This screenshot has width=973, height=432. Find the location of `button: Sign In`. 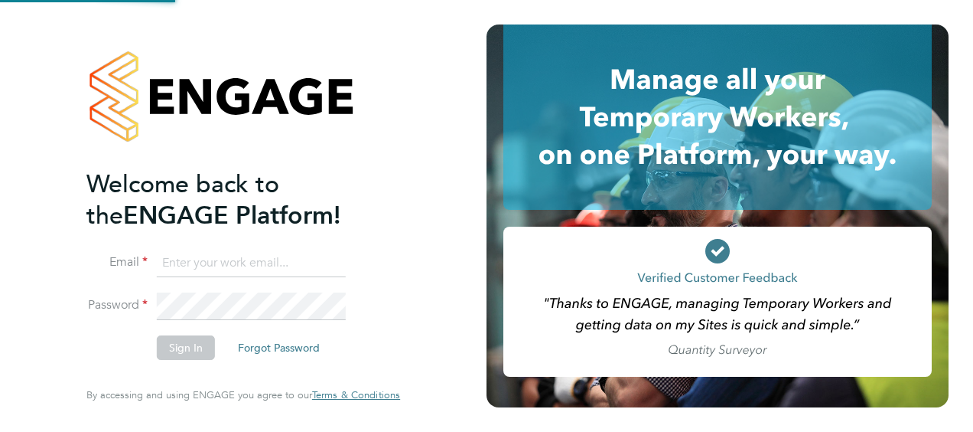

button: Sign In is located at coordinates (186, 347).